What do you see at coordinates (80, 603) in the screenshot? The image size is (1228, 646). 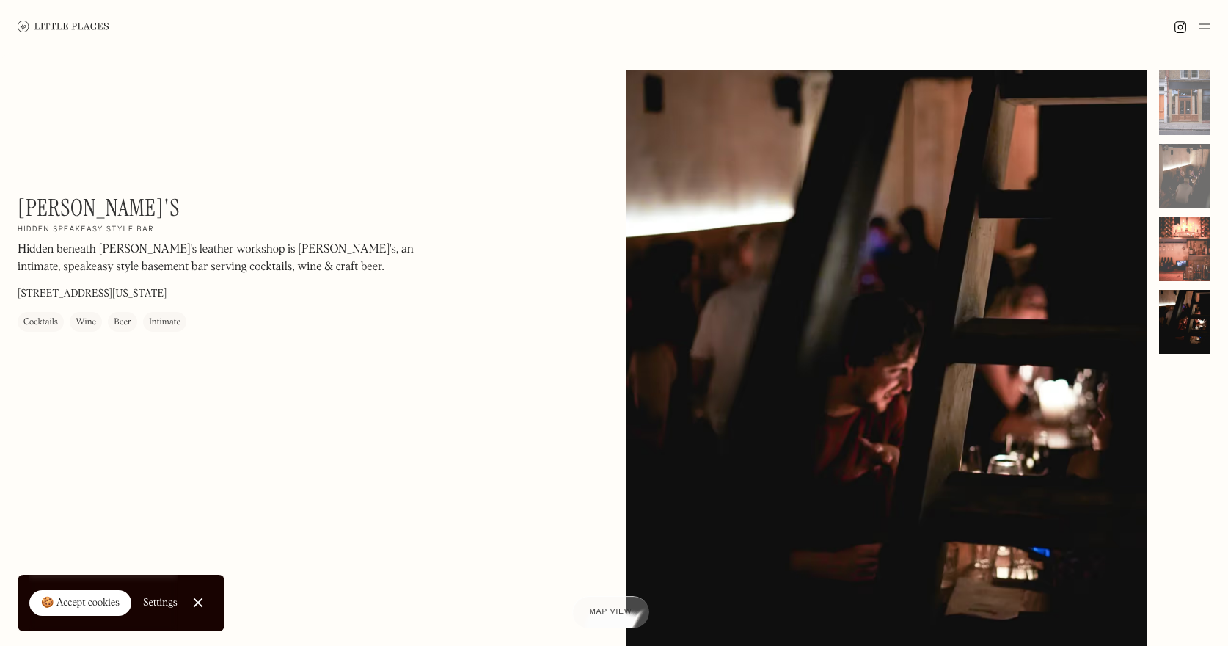 I see `a: 🍪 Accept cookies` at bounding box center [80, 603].